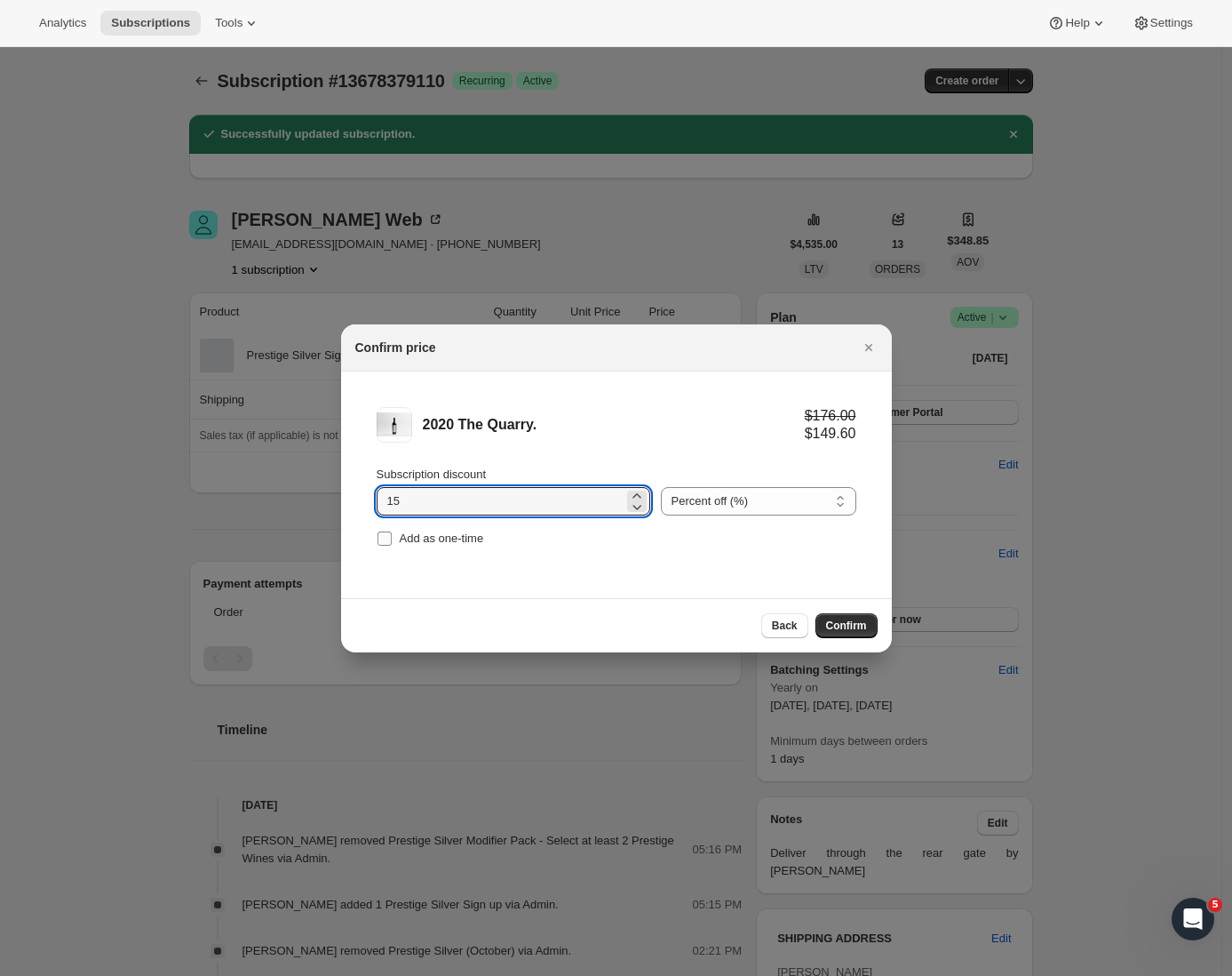  What do you see at coordinates (1215, 904) in the screenshot?
I see `span: 5` at bounding box center [1215, 904].